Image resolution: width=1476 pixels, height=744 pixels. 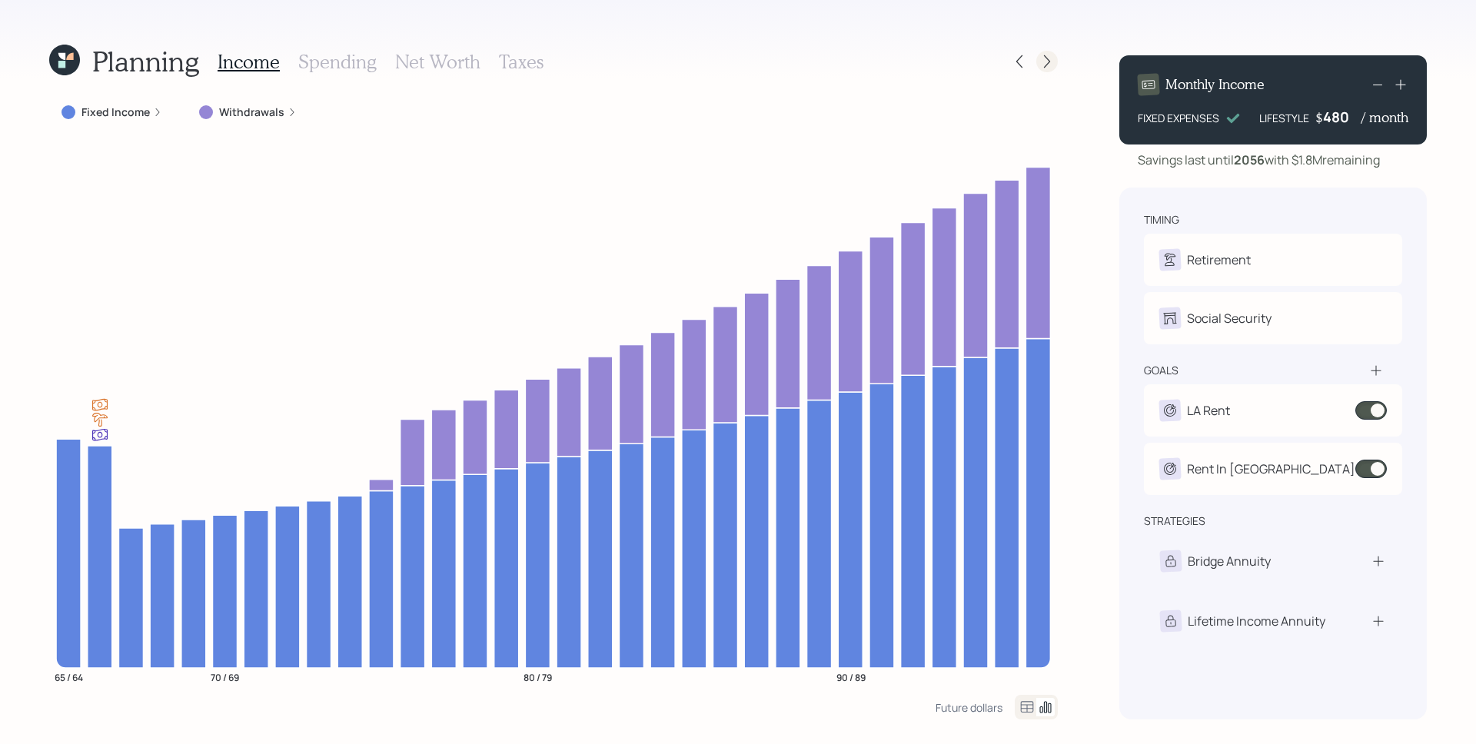 What do you see at coordinates (537, 676) in the screenshot?
I see `tspan: 80 / 79` at bounding box center [537, 676].